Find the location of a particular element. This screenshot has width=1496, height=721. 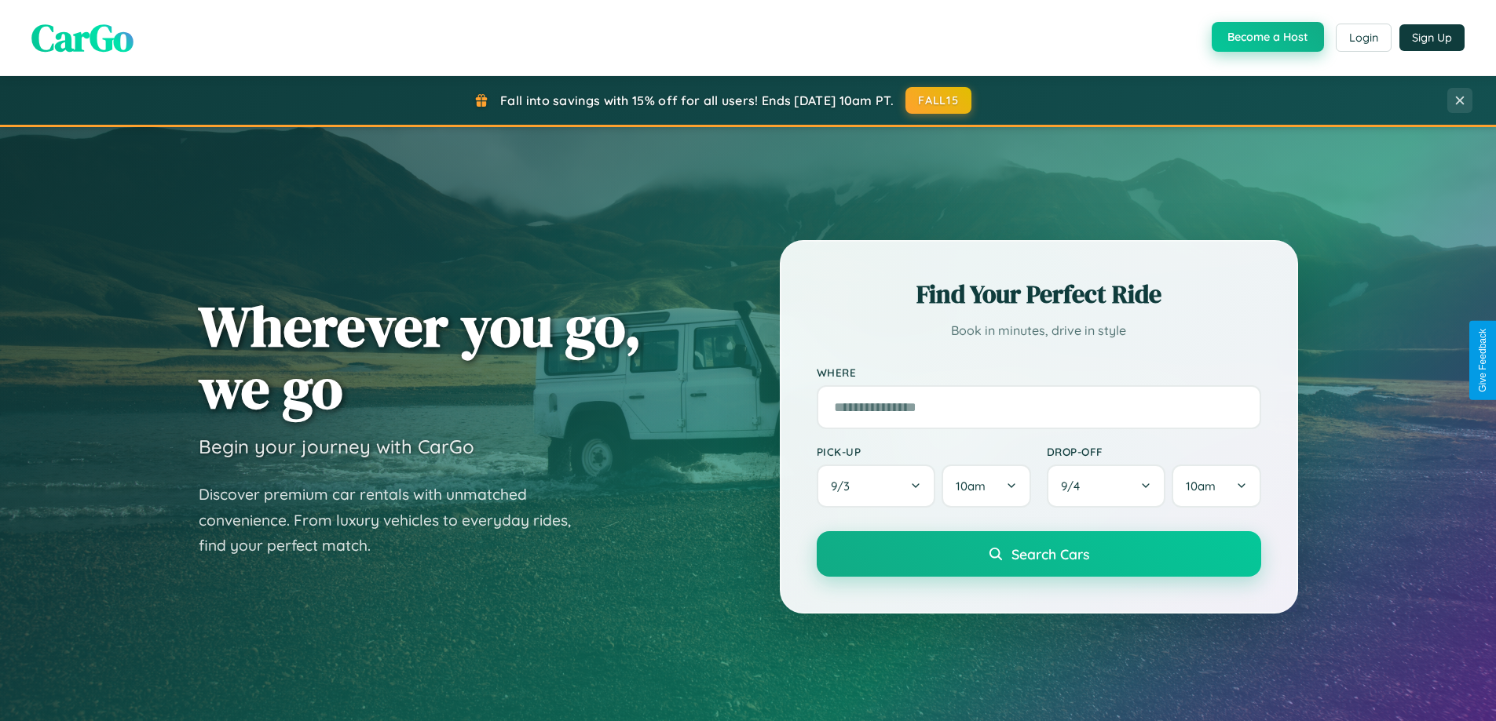

span: Search Cars is located at coordinates (1050, 554).